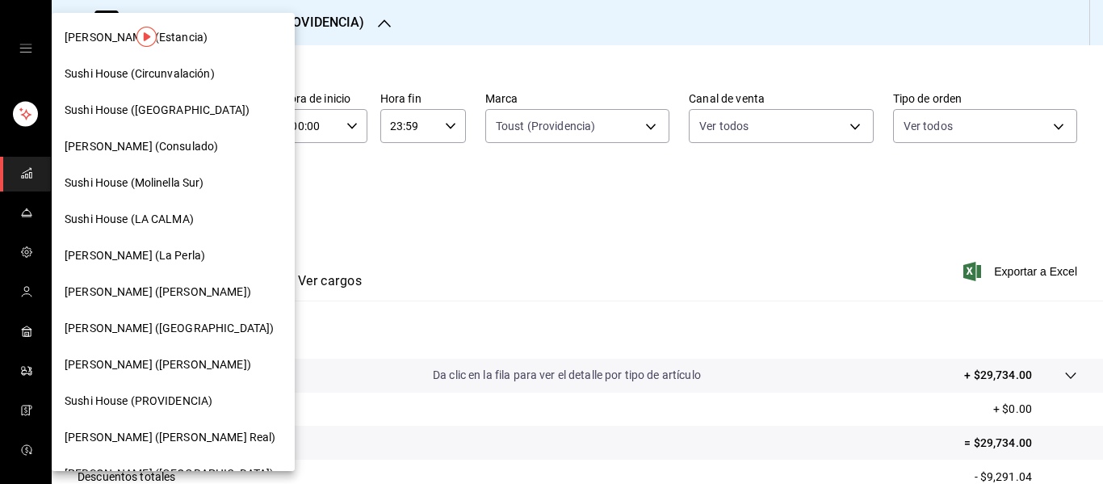 This screenshot has height=484, width=1103. Describe the element at coordinates (173, 400) in the screenshot. I see `div: Sushi House (PROVIDENCIA)` at that location.